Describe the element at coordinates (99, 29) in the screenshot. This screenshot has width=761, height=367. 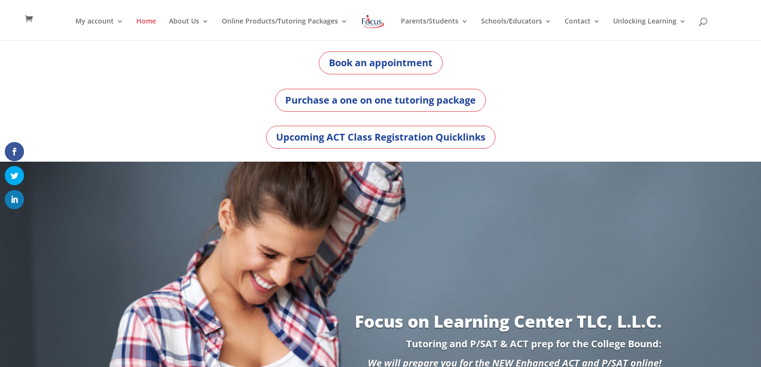
I see `a: My account` at that location.